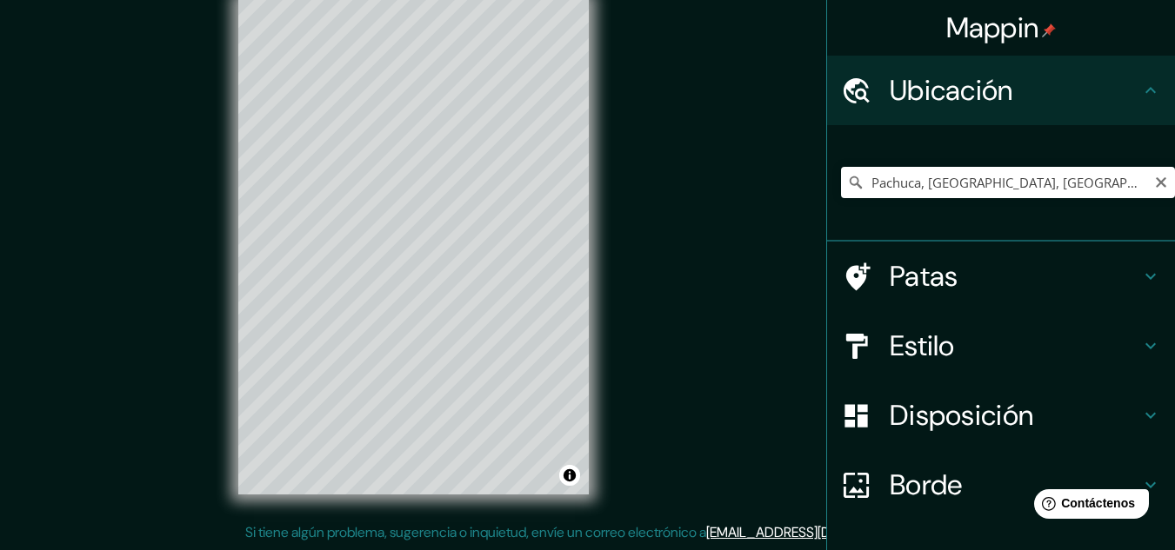  What do you see at coordinates (1008, 183) in the screenshot?
I see `input: Elige tu ciudad o zona` at bounding box center [1008, 183].